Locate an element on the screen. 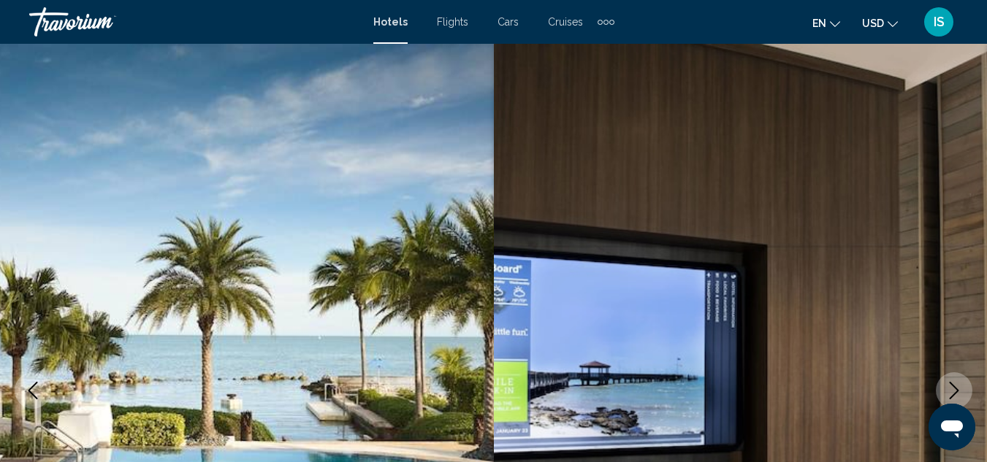 The height and width of the screenshot is (462, 987). a: Hotels is located at coordinates (390, 22).